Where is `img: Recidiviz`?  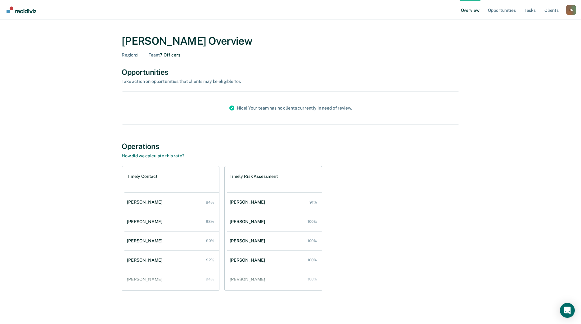
img: Recidiviz is located at coordinates (21, 10).